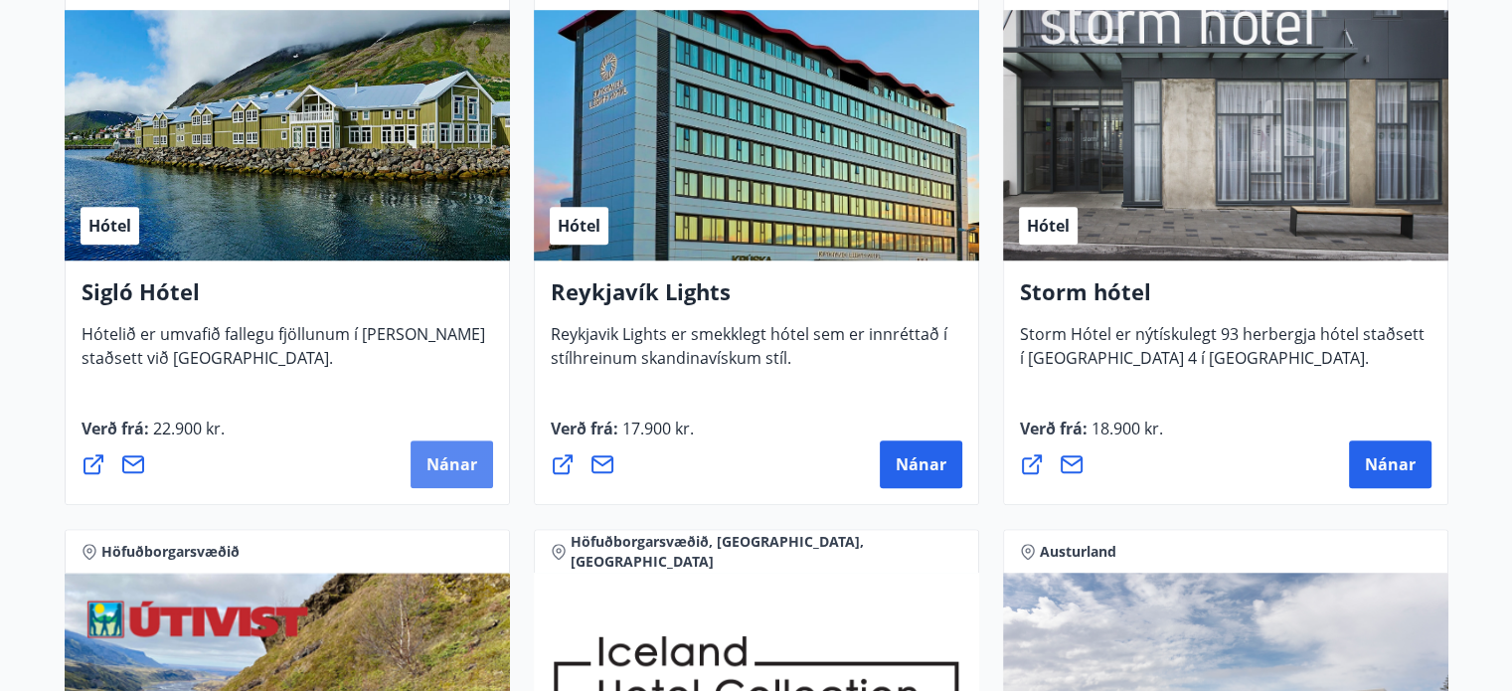 The width and height of the screenshot is (1512, 691). Describe the element at coordinates (1226, 299) in the screenshot. I see `h4: Storm hótel` at that location.